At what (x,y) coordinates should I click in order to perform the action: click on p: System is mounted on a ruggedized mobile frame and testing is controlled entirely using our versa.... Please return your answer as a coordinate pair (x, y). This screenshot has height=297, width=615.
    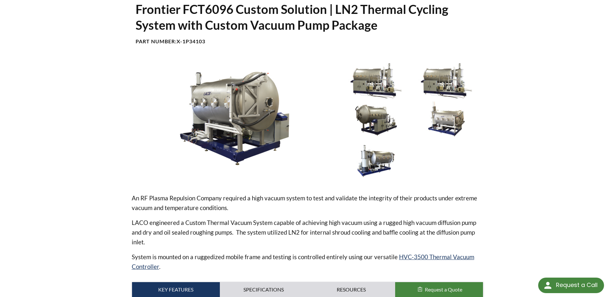
    Looking at the image, I should click on (308, 262).